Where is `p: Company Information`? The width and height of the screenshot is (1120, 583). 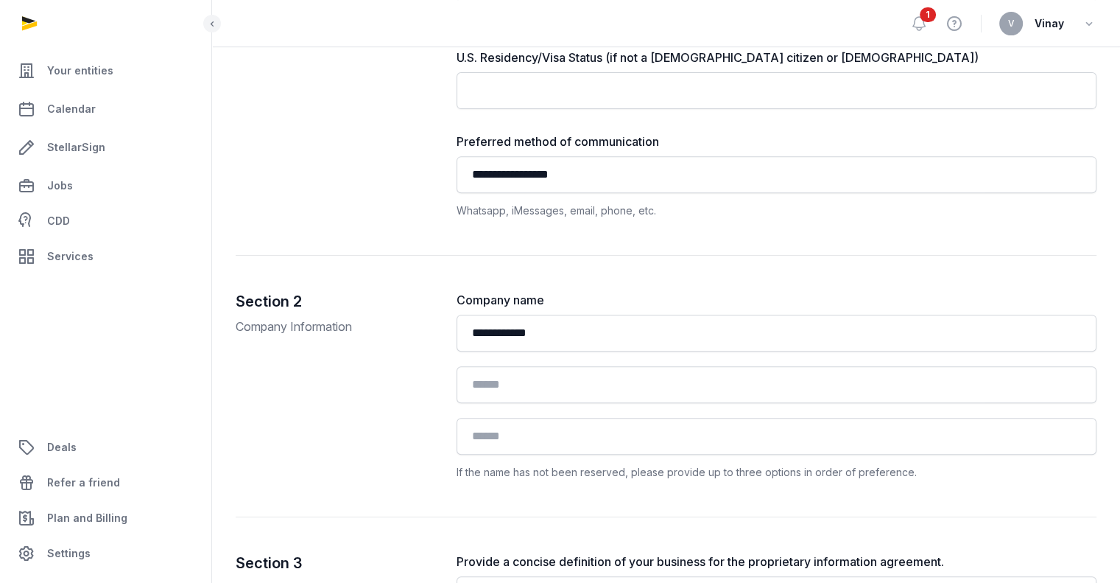
p: Company Information is located at coordinates (334, 326).